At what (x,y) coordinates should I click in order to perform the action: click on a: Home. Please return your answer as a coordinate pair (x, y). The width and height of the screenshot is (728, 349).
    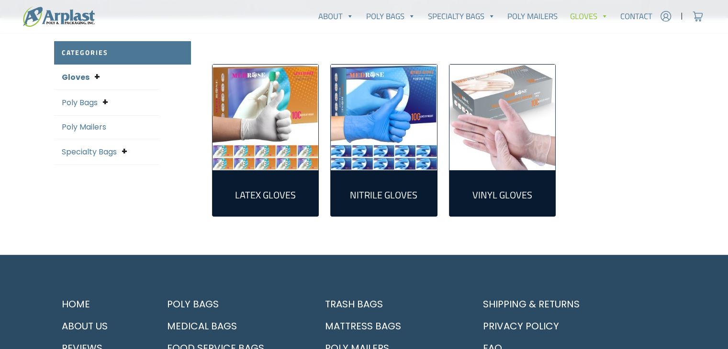
    Looking at the image, I should click on (101, 304).